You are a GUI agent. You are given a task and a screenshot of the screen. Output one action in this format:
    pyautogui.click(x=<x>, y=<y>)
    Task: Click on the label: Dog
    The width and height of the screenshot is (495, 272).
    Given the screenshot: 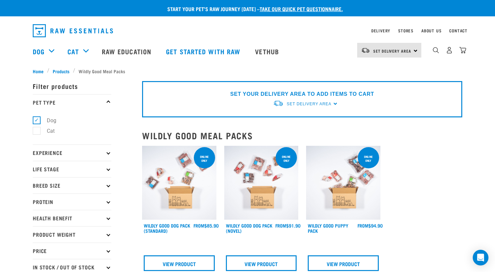 What is the action you would take?
    pyautogui.click(x=47, y=120)
    